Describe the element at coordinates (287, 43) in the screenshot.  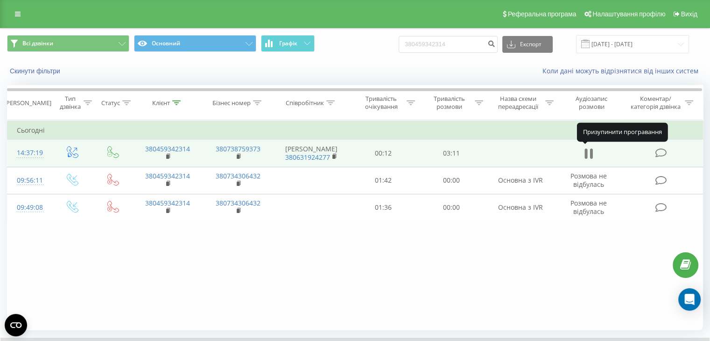
I see `button: Графік` at that location.